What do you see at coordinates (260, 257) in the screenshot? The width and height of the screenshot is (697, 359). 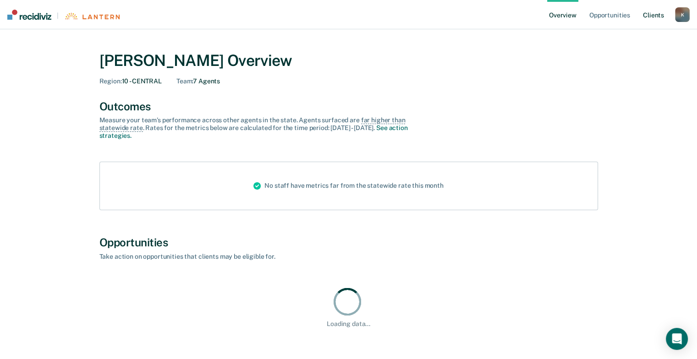 I see `div: Take action on opportunities that clients may be eligible for.` at bounding box center [260, 257].